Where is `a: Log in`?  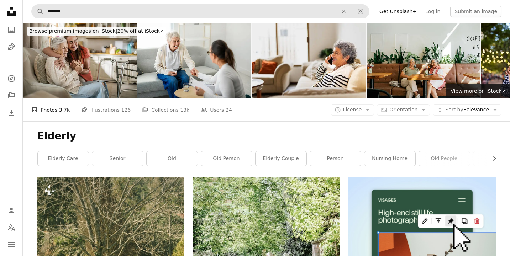 a: Log in is located at coordinates (433, 11).